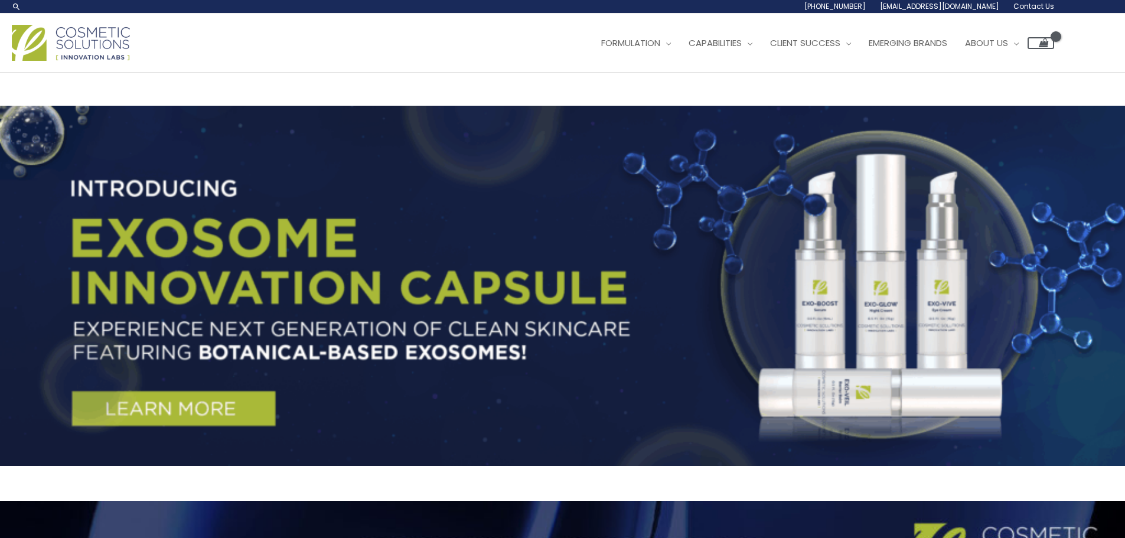 The height and width of the screenshot is (538, 1125). Describe the element at coordinates (908, 43) in the screenshot. I see `a: Emerging Brands` at that location.